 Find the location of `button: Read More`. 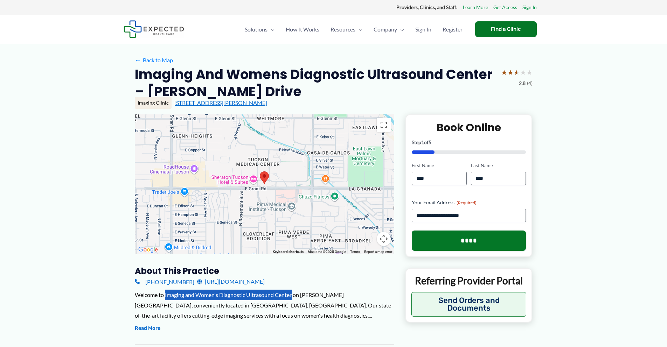

button: Read More is located at coordinates (147, 329).